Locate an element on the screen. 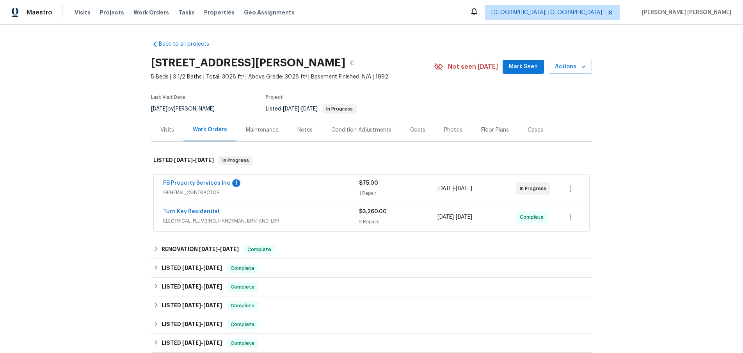 Image resolution: width=743 pixels, height=353 pixels. button: Mark Seen is located at coordinates (523, 67).